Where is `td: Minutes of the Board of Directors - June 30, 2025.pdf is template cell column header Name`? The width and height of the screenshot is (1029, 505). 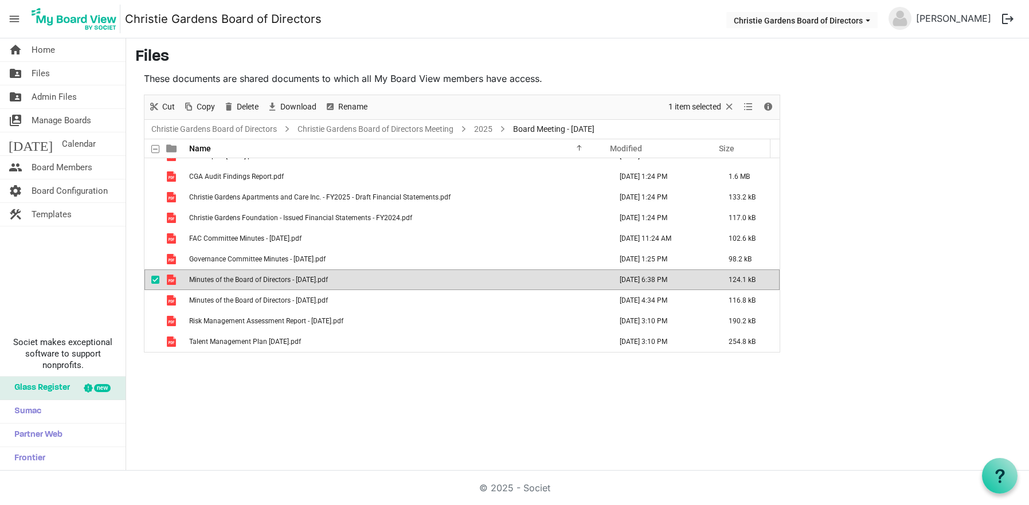 td: Minutes of the Board of Directors - June 30, 2025.pdf is template cell column header Name is located at coordinates (397, 300).